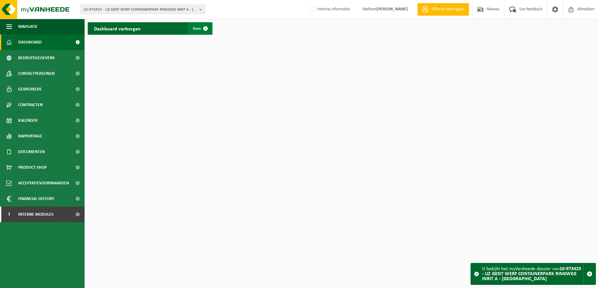 Image resolution: width=599 pixels, height=288 pixels. I want to click on span: Offerte aanvragen, so click(448, 9).